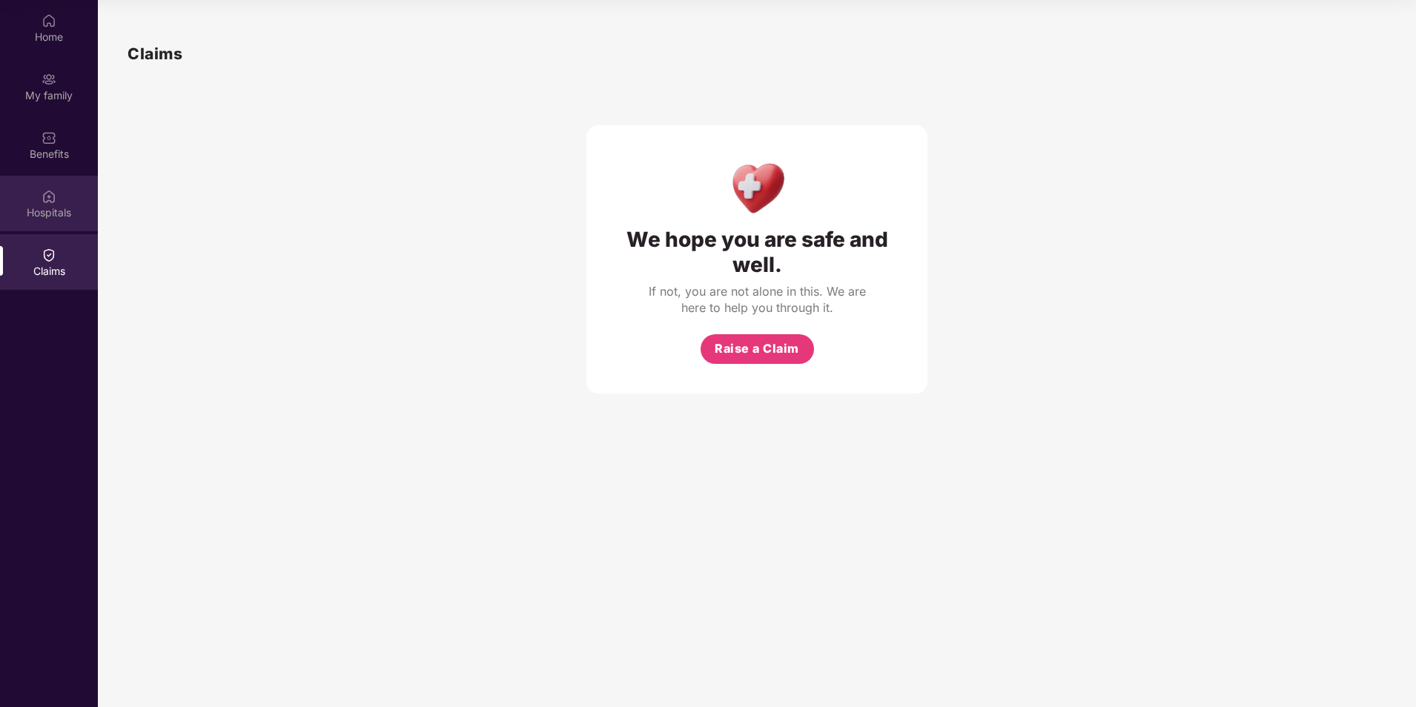  I want to click on h1: Claims, so click(155, 53).